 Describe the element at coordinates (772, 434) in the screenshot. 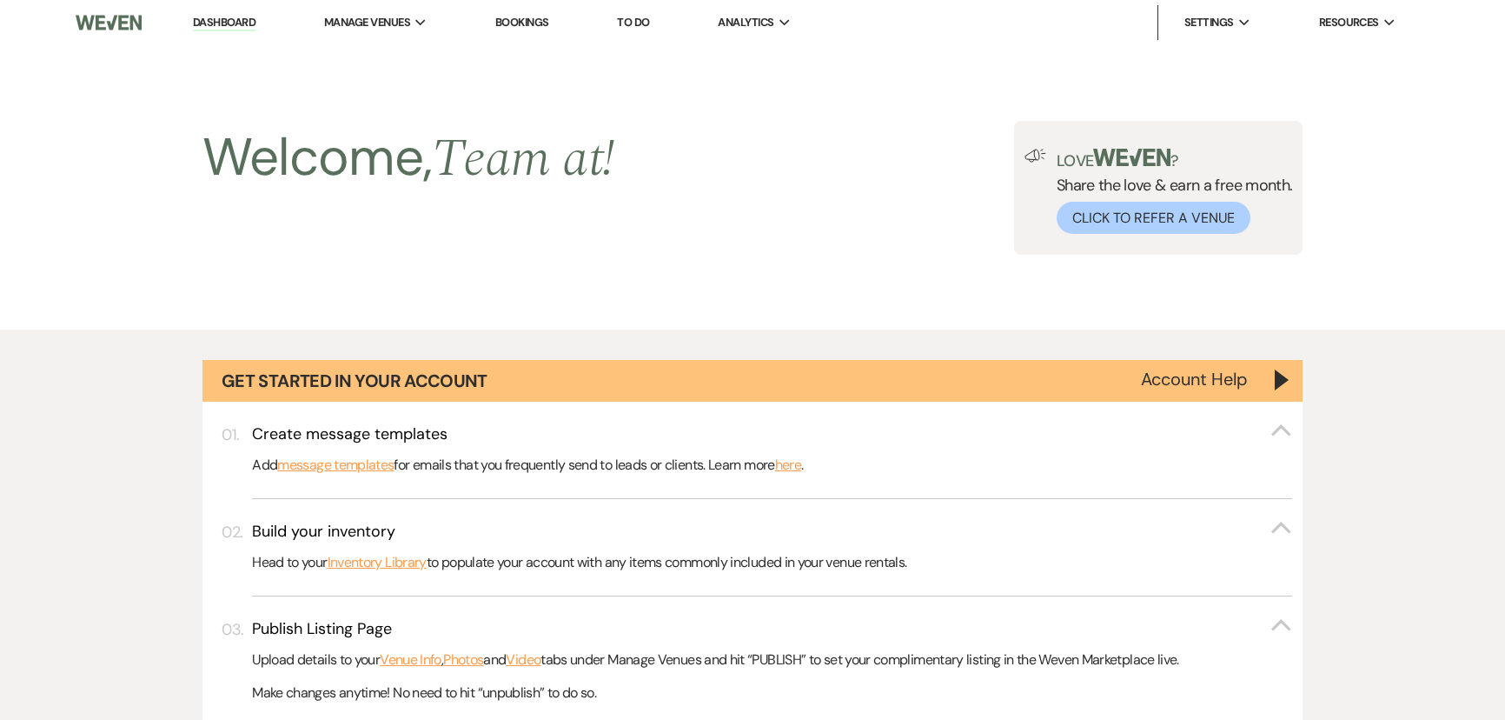

I see `button: Create message templates` at that location.